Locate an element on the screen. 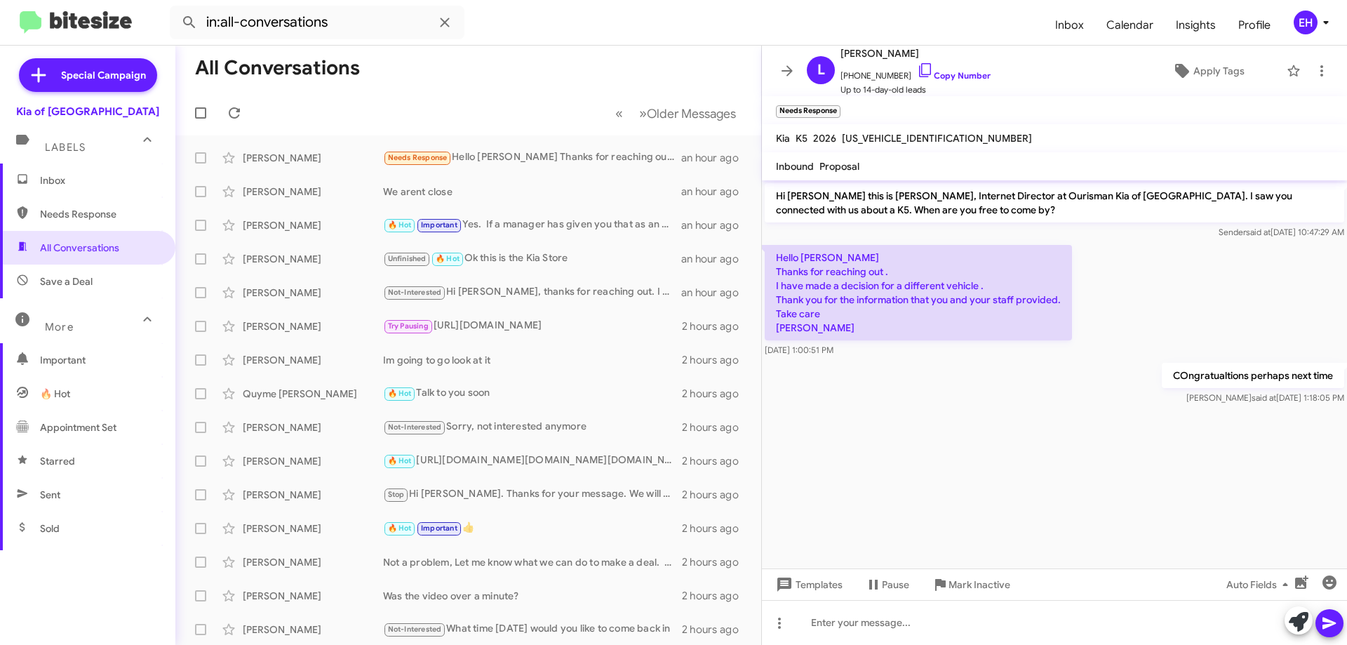  button: Next is located at coordinates (688, 113).